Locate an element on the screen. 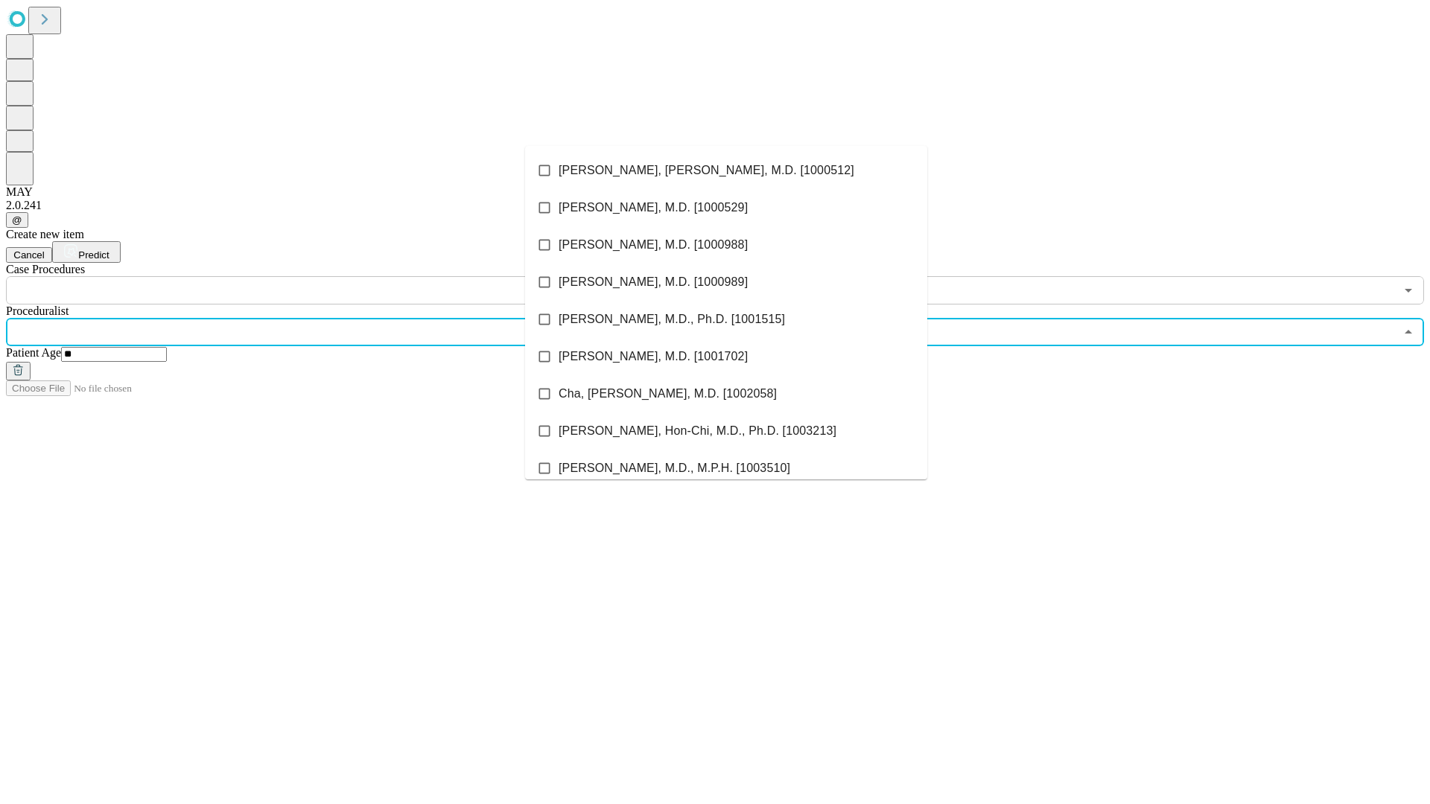  button: Predict is located at coordinates (86, 252).